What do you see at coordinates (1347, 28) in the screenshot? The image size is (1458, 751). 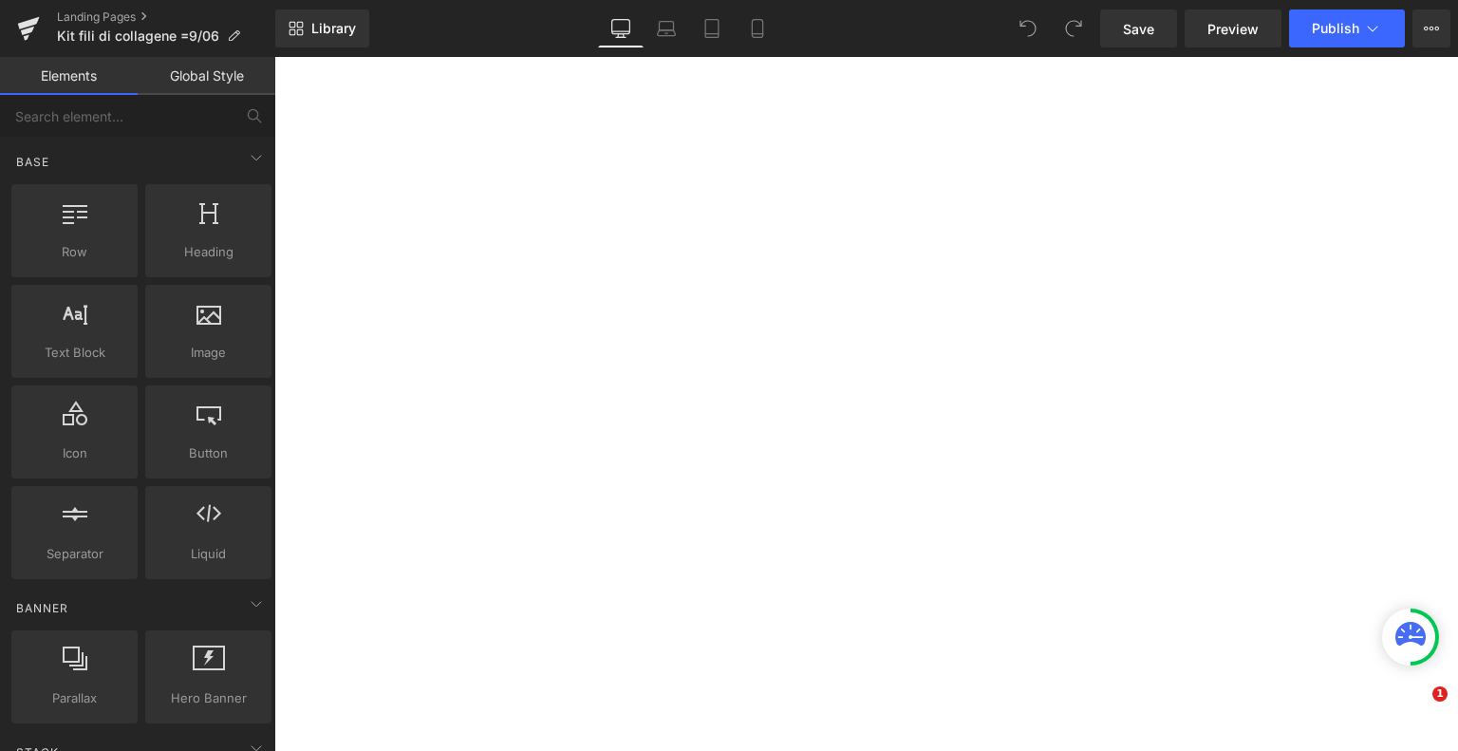 I see `button: Publish` at bounding box center [1347, 28].